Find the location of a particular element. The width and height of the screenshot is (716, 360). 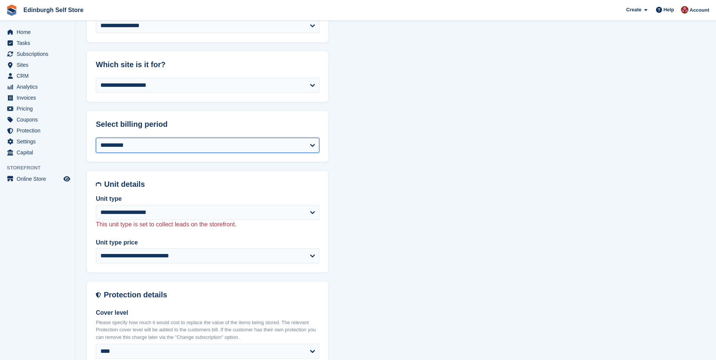

span: Account is located at coordinates (700, 10).